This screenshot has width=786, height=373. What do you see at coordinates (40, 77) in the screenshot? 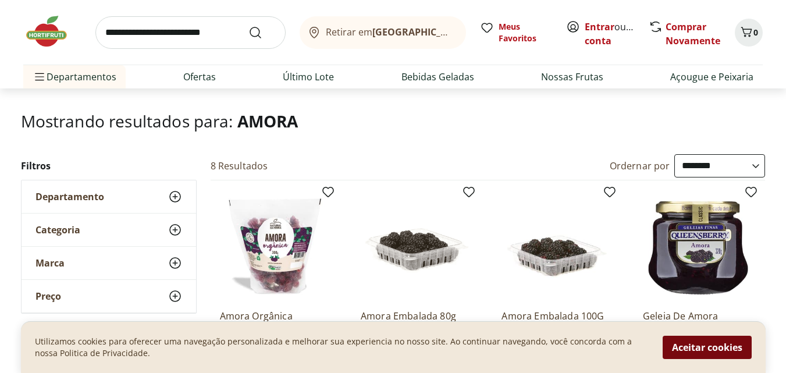
I see `button: Menu` at bounding box center [40, 77].